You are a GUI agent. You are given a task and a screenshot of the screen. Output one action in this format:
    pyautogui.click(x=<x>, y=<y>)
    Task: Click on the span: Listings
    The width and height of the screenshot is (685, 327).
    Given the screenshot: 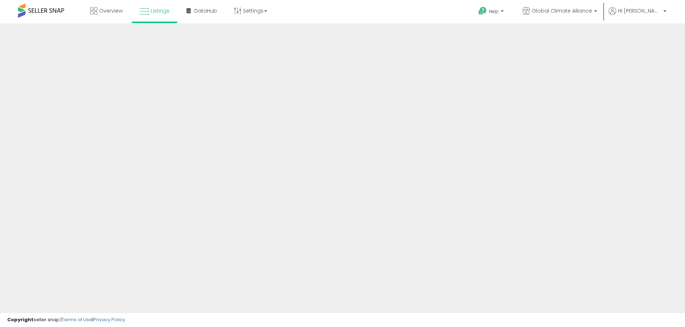 What is the action you would take?
    pyautogui.click(x=160, y=11)
    